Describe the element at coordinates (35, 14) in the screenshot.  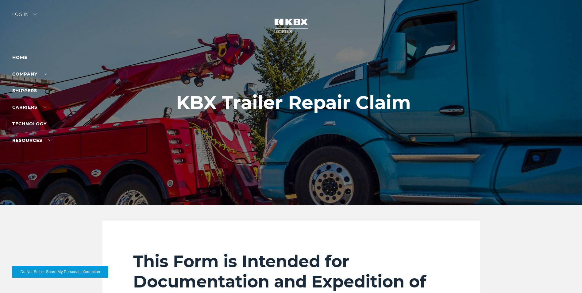
I see `img: arrow` at that location.